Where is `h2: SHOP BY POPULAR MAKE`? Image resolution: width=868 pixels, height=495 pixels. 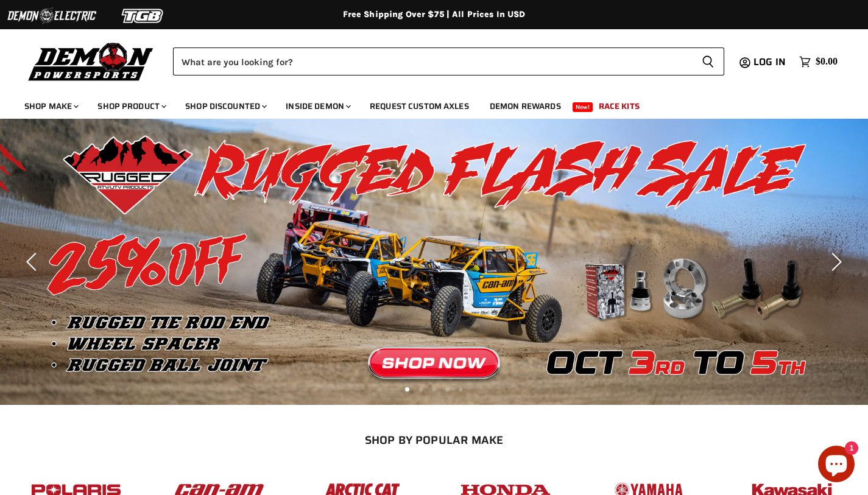
h2: SHOP BY POPULAR MAKE is located at coordinates (434, 440).